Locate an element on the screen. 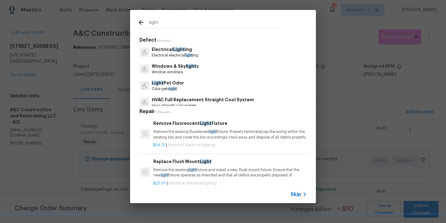  h5: Defect is located at coordinates (224, 40).